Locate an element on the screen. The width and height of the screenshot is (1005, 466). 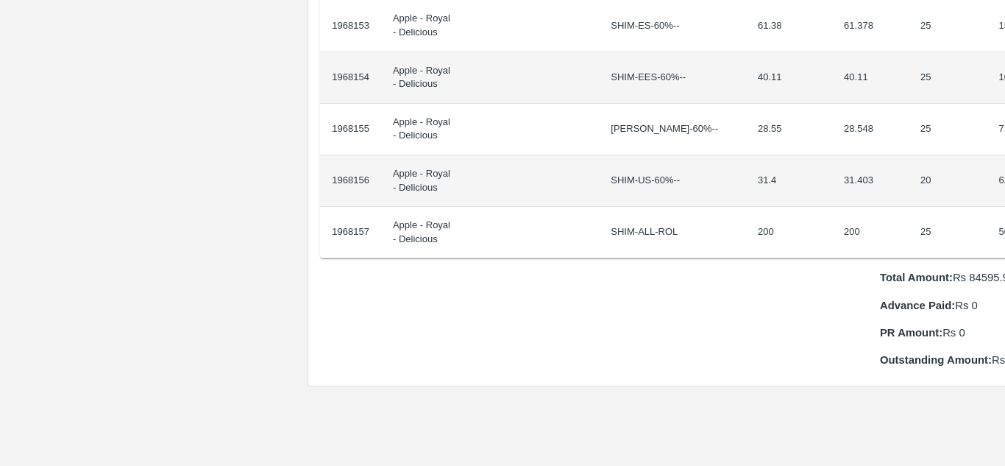
td: 20 is located at coordinates (948, 181).